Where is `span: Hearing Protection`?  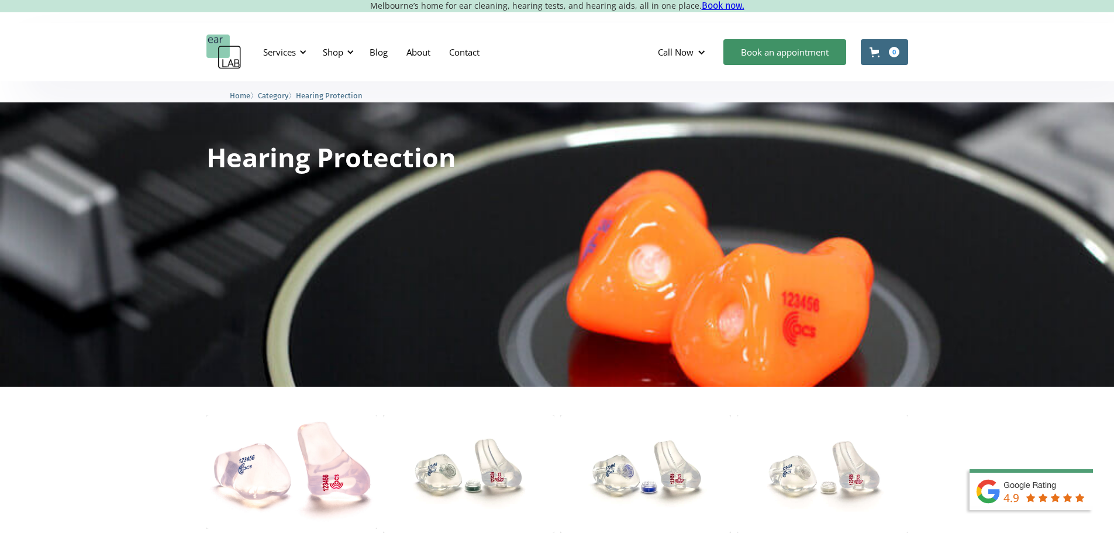
span: Hearing Protection is located at coordinates (329, 95).